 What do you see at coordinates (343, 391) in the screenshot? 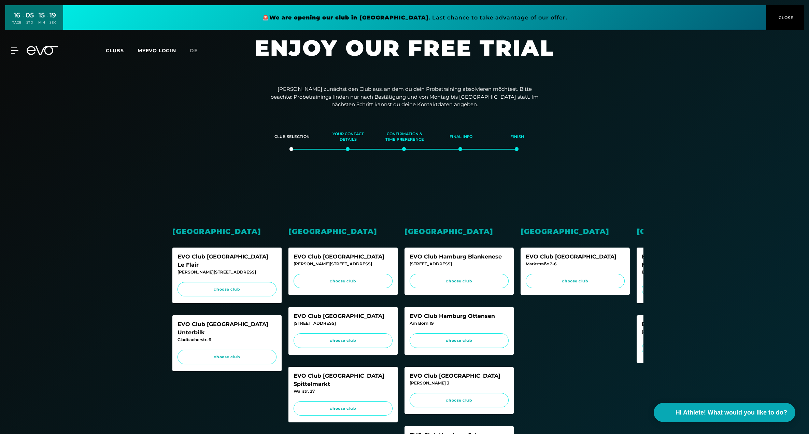
I see `div: Wallstr. 27` at bounding box center [343, 391].